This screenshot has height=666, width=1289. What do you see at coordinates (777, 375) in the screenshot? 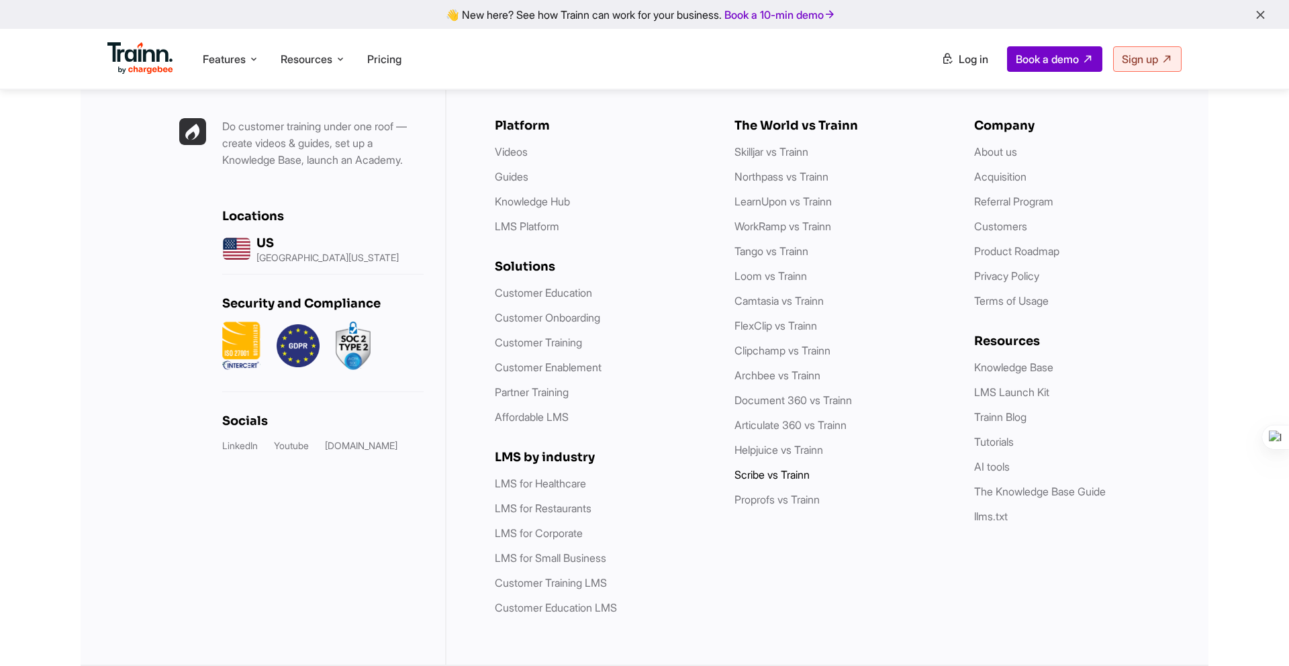
I see `a: Archbee vs Trainn` at bounding box center [777, 375].